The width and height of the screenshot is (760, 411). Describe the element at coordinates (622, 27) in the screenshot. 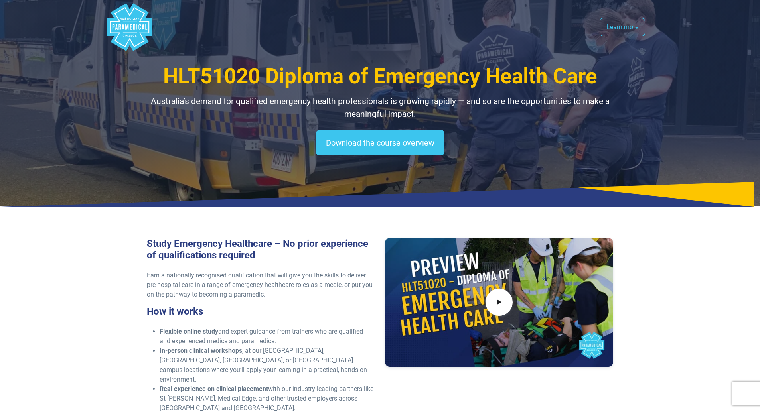

I see `a: Learn more` at that location.